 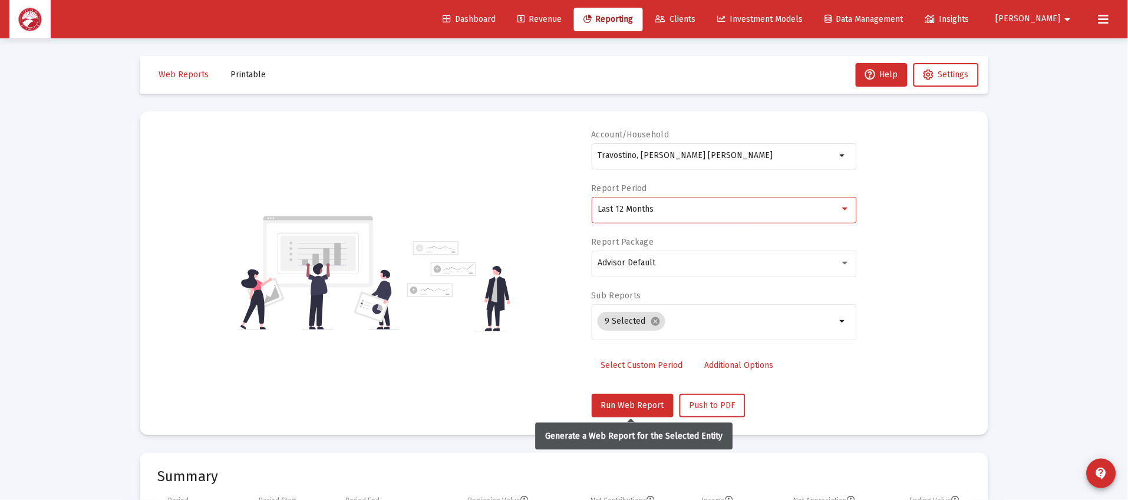 What do you see at coordinates (717, 156) in the screenshot?
I see `input: Search or select an account or household` at bounding box center [717, 156].